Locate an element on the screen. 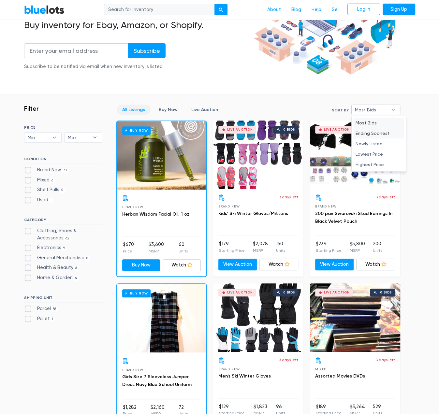 Image resolution: width=439 pixels, height=414 pixels. a: Herban Wisdom Facial Oil, 1 oz is located at coordinates (156, 214).